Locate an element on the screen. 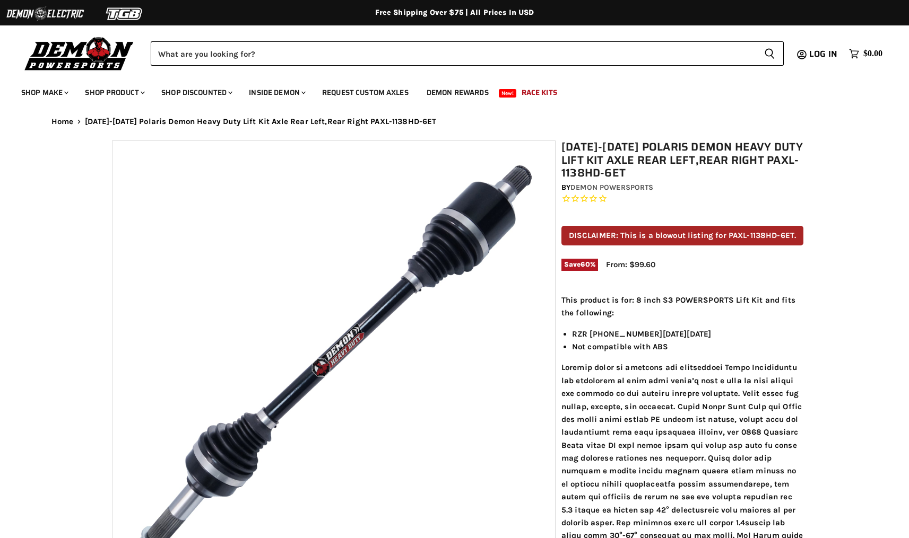 The height and width of the screenshot is (538, 909). span: Save % is located at coordinates (579, 265).